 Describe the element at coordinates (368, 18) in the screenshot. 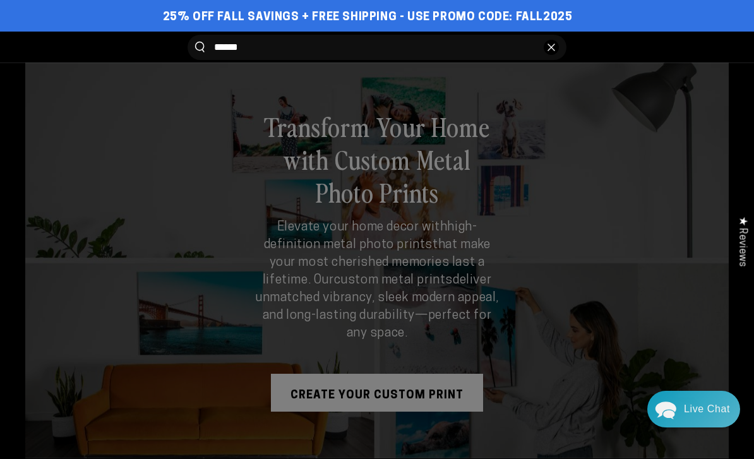

I see `span: 25% off FALL Savings + Free Shipping - Use Promo Code: FALL2025` at that location.